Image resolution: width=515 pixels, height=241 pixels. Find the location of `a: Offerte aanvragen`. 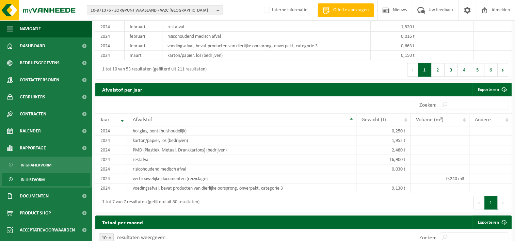

a: Offerte aanvragen is located at coordinates (345, 10).